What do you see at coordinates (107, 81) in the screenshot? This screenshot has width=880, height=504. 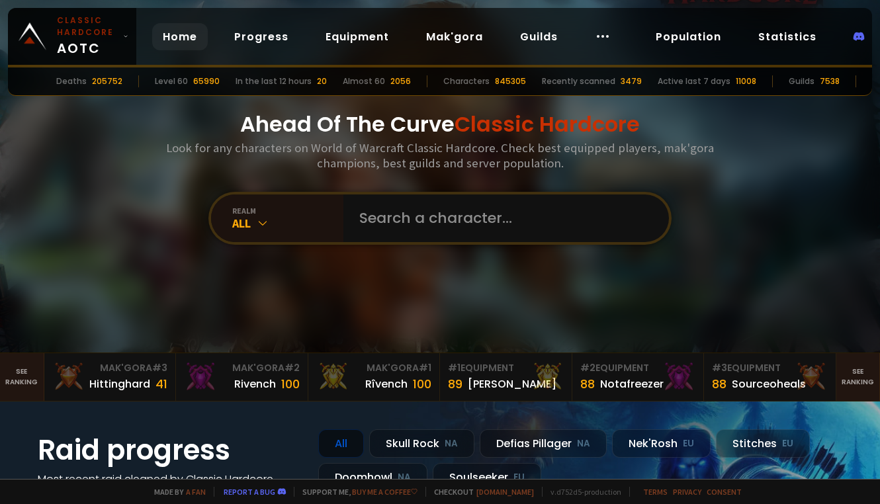 I see `div: 205752` at bounding box center [107, 81].